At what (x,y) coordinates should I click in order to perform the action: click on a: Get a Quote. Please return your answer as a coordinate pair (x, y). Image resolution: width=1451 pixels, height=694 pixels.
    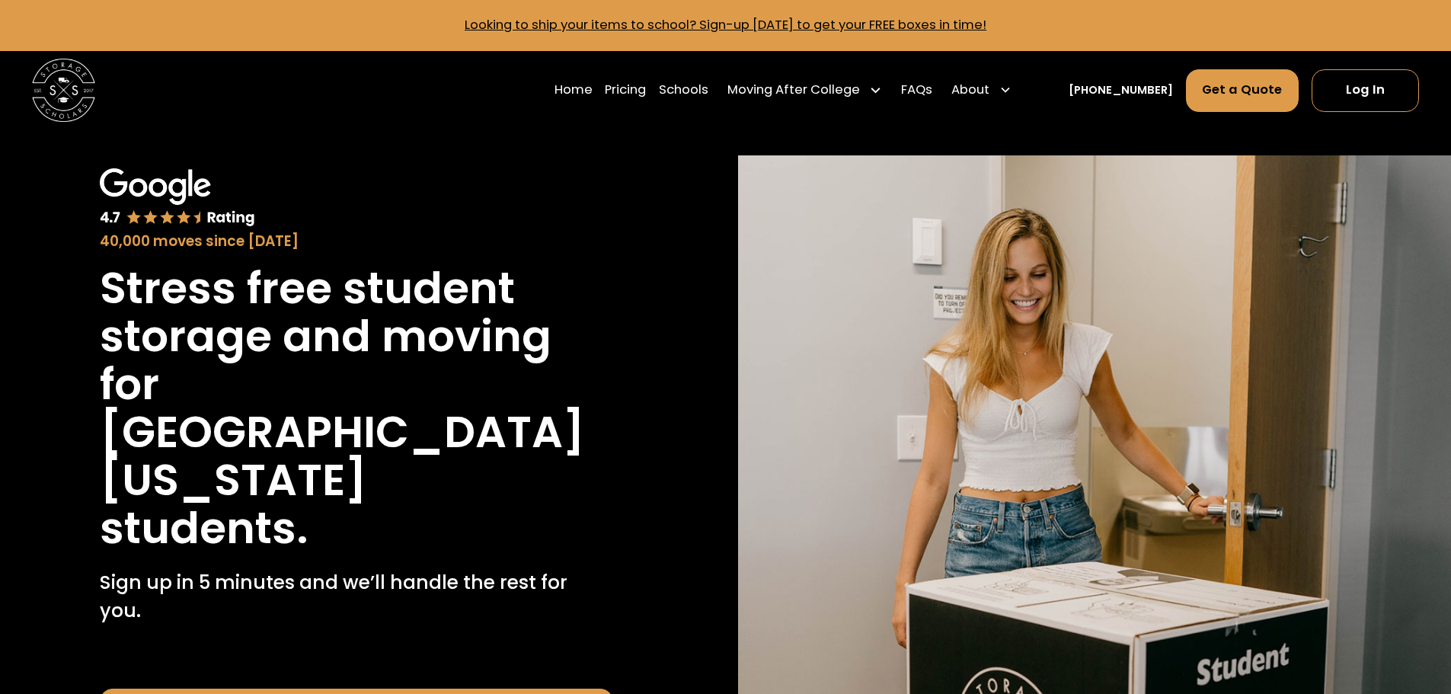
    Looking at the image, I should click on (1242, 91).